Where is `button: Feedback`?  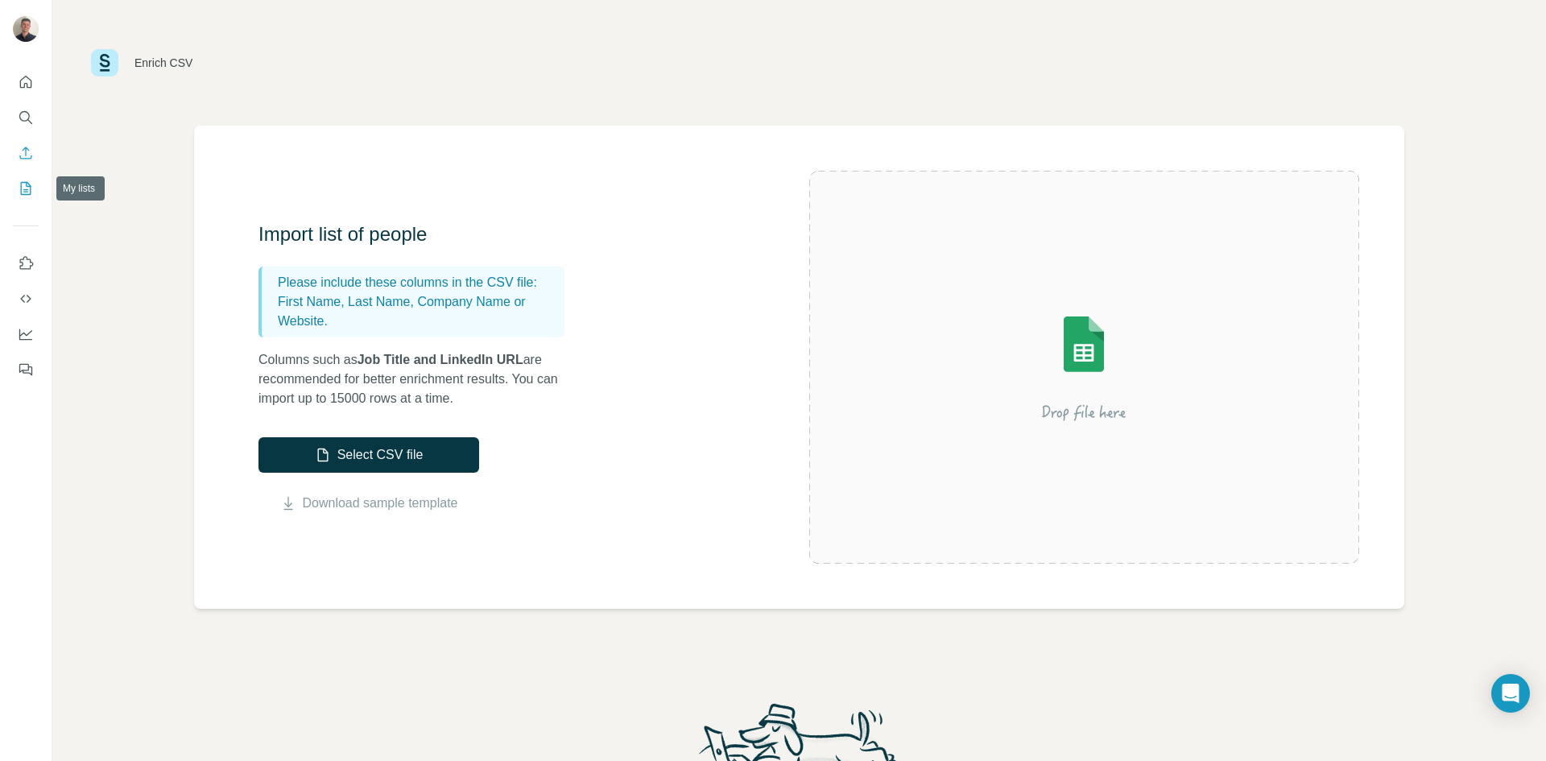 button: Feedback is located at coordinates (26, 370).